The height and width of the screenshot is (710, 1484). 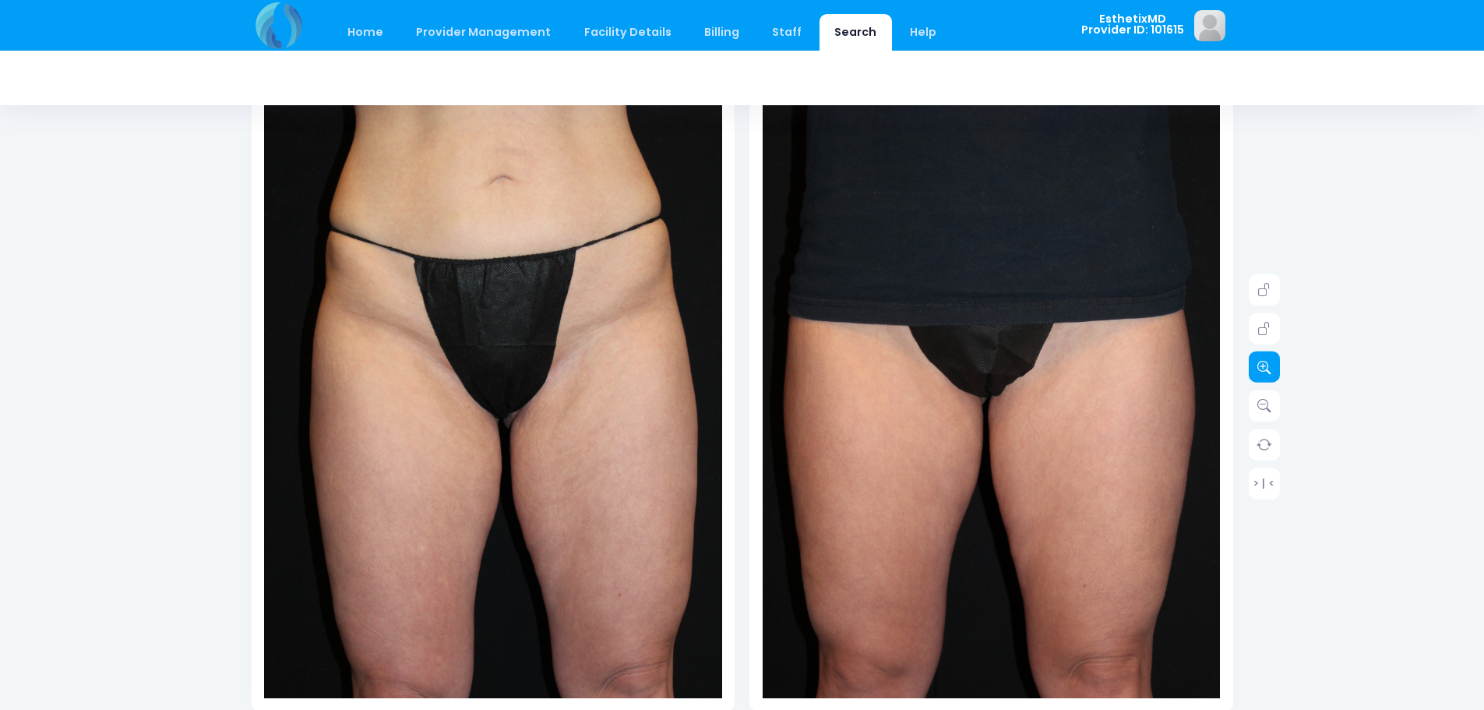 I want to click on span: EsthetixMD Provider ID: 101615, so click(x=1133, y=24).